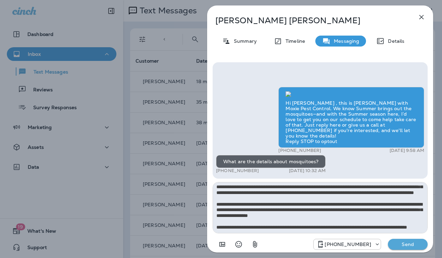  What do you see at coordinates (293, 41) in the screenshot?
I see `p: Timeline` at bounding box center [293, 41].